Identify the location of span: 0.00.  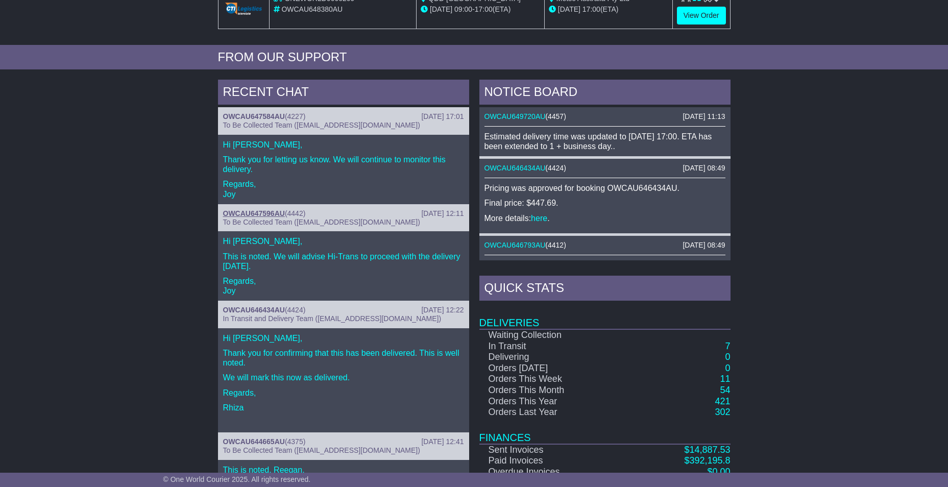
(721, 472).